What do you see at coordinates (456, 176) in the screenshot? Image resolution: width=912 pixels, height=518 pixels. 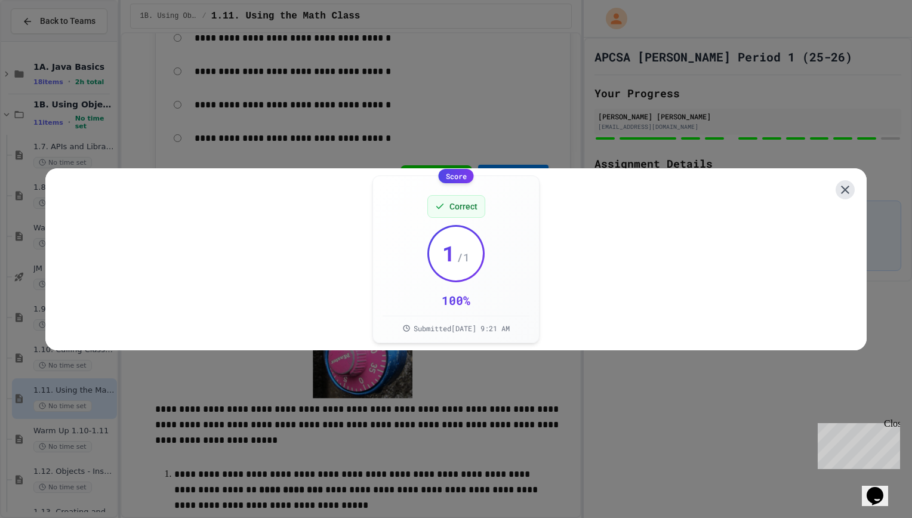 I see `div: Score` at bounding box center [456, 176].